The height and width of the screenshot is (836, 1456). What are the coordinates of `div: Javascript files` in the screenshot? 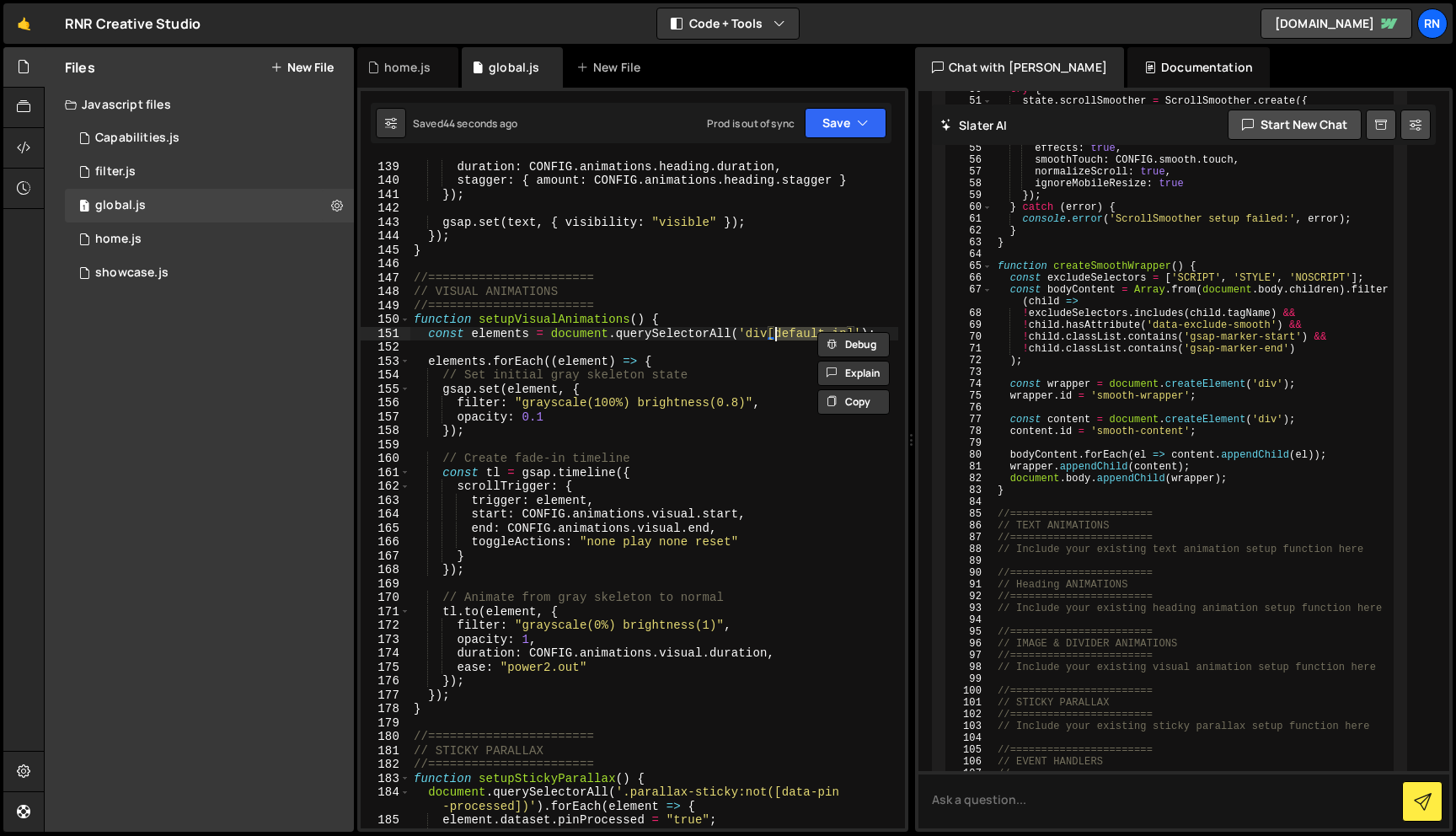 It's located at (199, 105).